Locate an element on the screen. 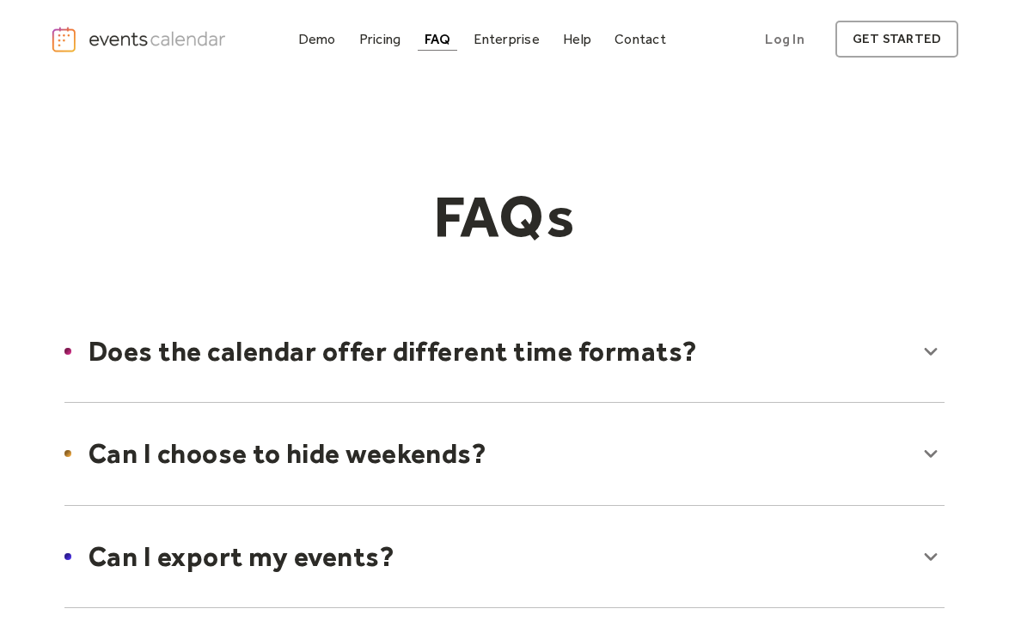 Image resolution: width=1009 pixels, height=621 pixels. a: Pricing is located at coordinates (380, 39).